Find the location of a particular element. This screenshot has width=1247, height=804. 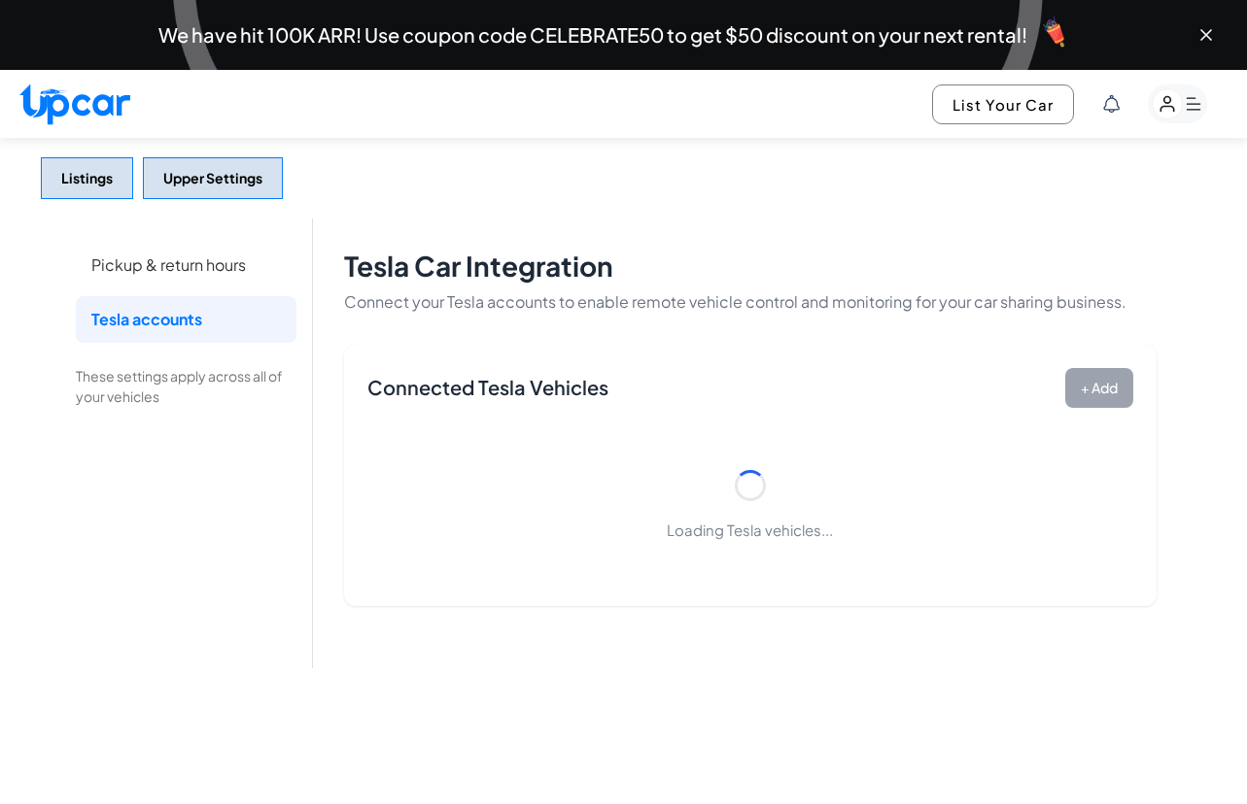

h2: Connected Tesla Vehicles is located at coordinates (488, 388).